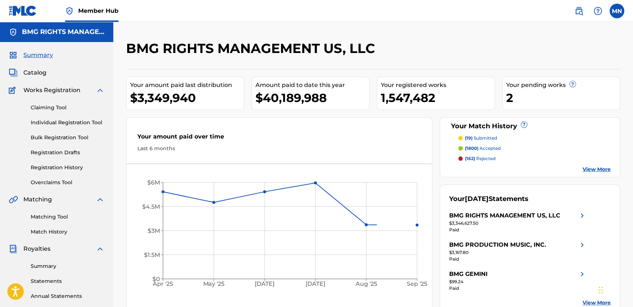  I want to click on a: Match History, so click(68, 232).